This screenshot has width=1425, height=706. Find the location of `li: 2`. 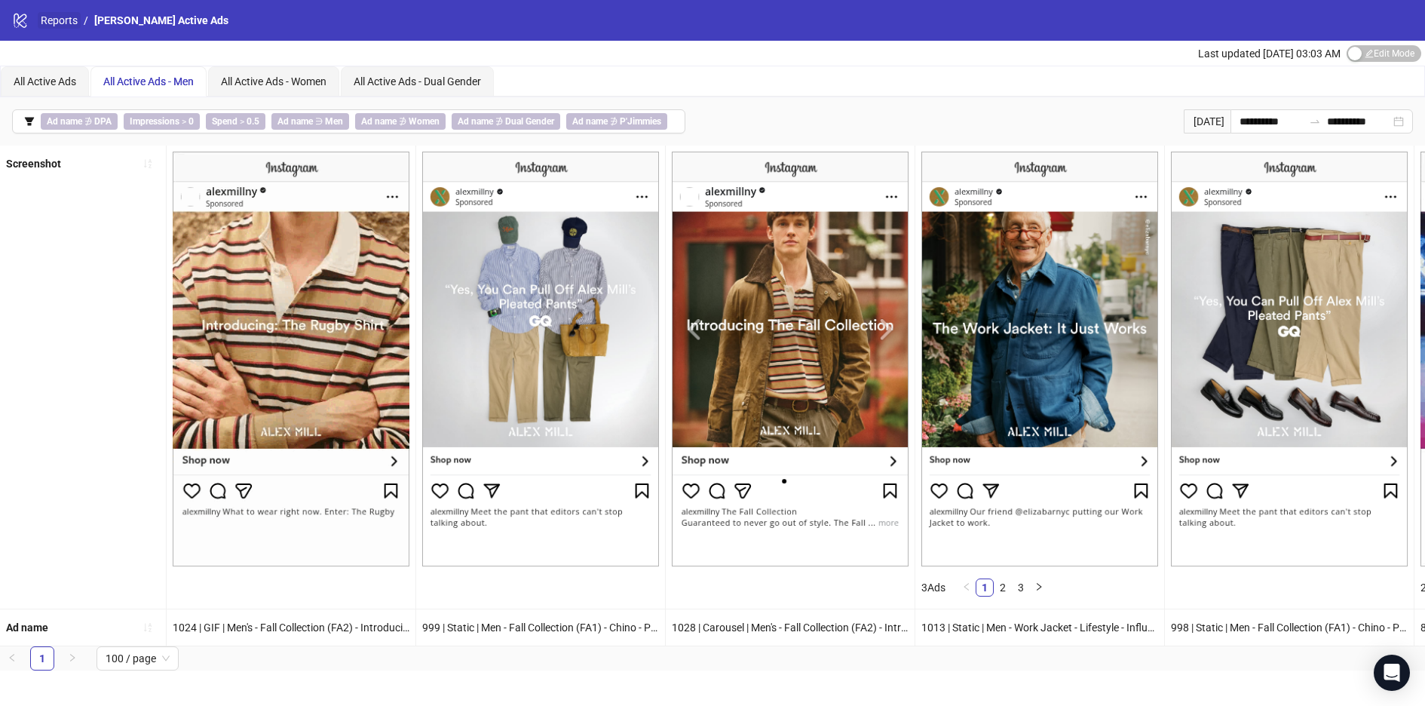

li: 2 is located at coordinates (1003, 588).